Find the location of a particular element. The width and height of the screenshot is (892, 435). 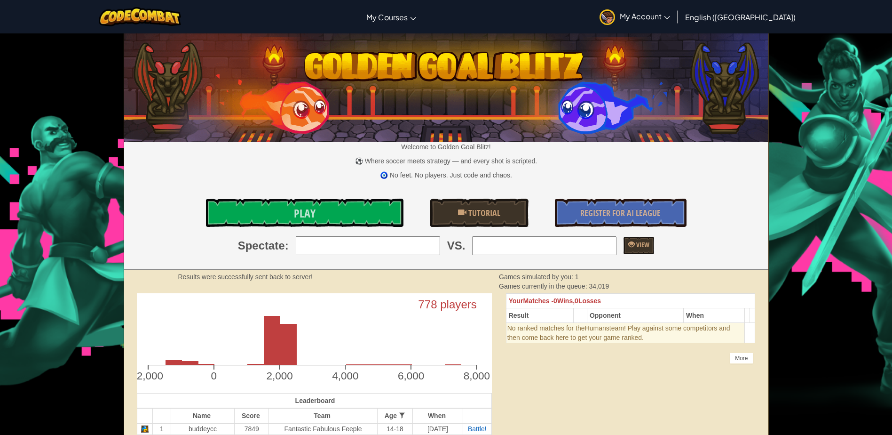

a: Tutorial is located at coordinates (479, 213).